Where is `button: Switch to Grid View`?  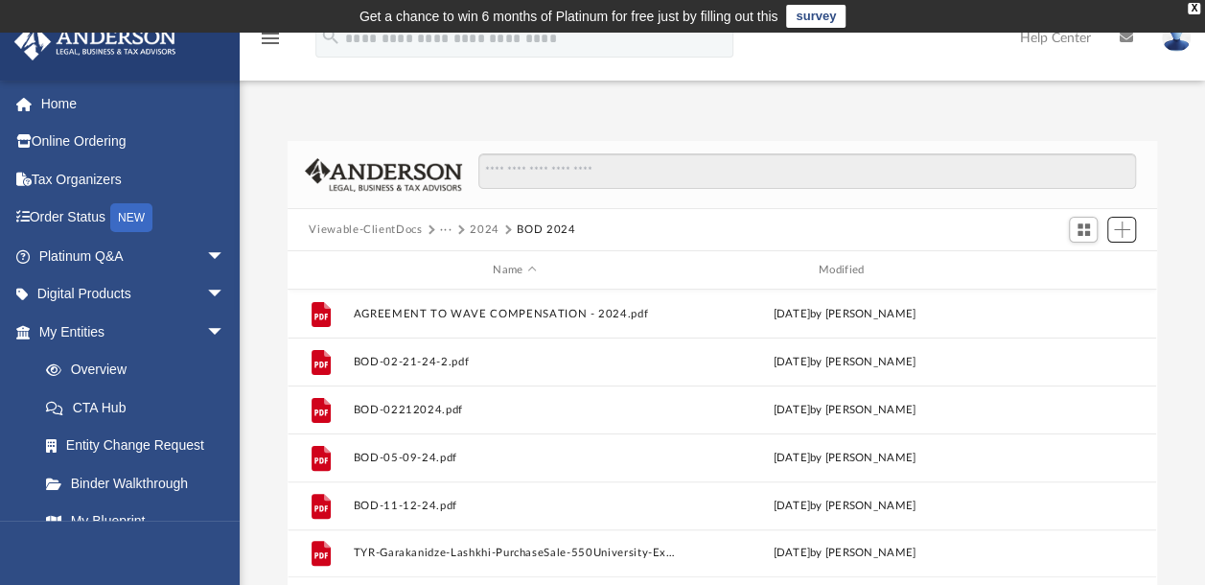 button: Switch to Grid View is located at coordinates (1083, 230).